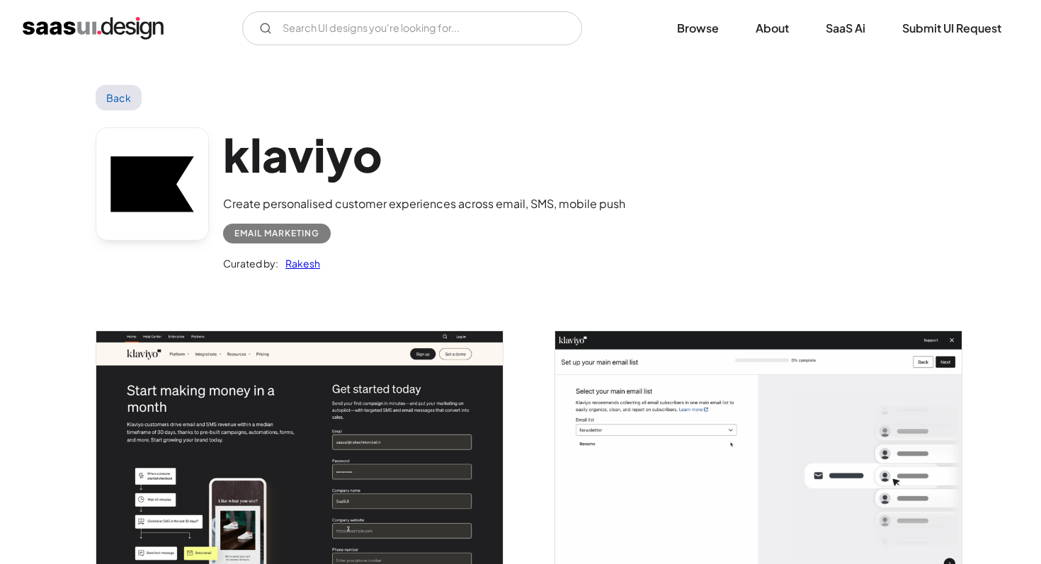  I want to click on a: Back, so click(118, 98).